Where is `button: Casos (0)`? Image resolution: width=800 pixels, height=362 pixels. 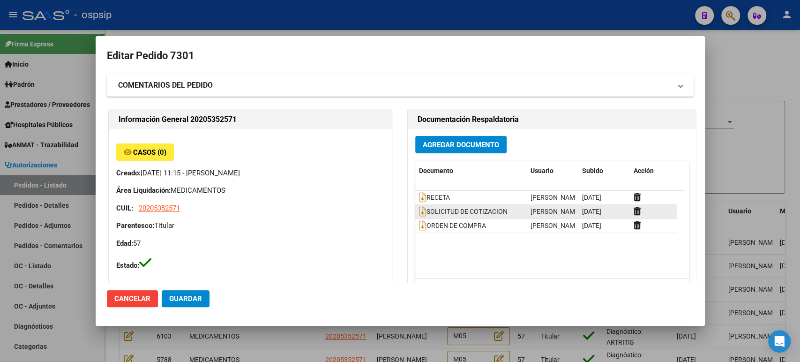
button: Casos (0) is located at coordinates (145, 152).